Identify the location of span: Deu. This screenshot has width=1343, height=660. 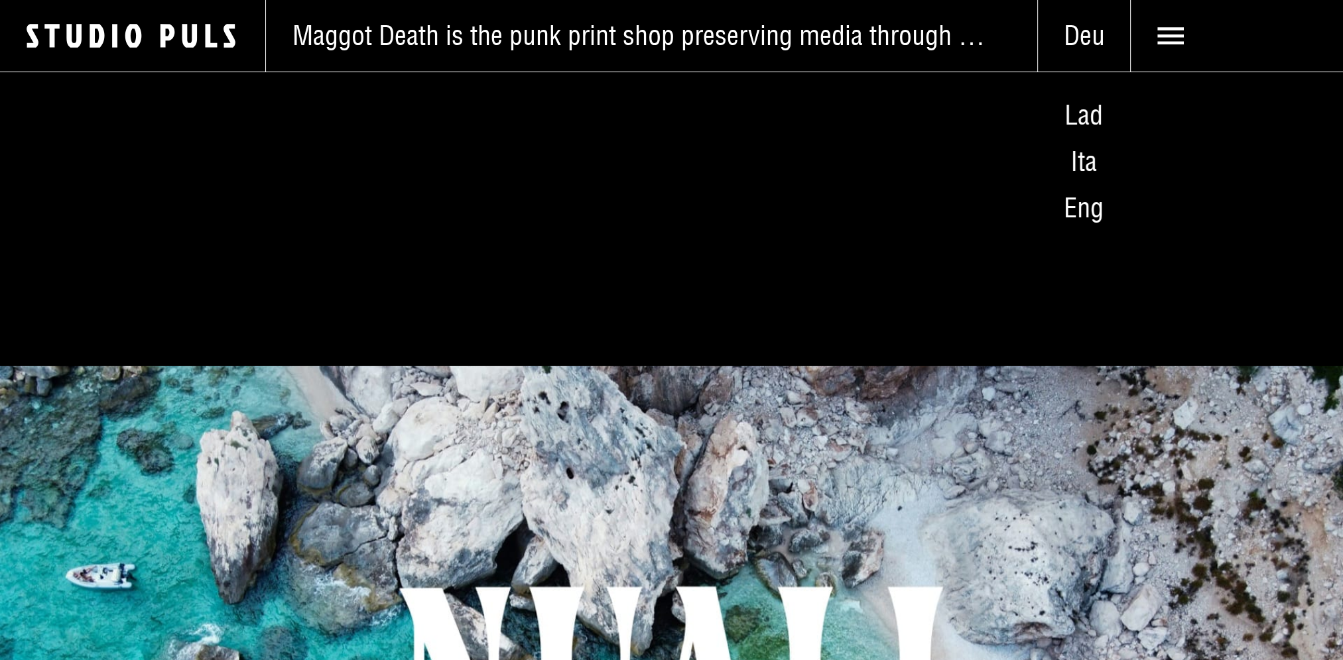
(1083, 36).